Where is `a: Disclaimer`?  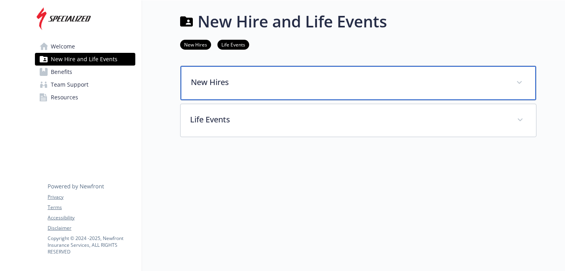
a: Disclaimer is located at coordinates (91, 228).